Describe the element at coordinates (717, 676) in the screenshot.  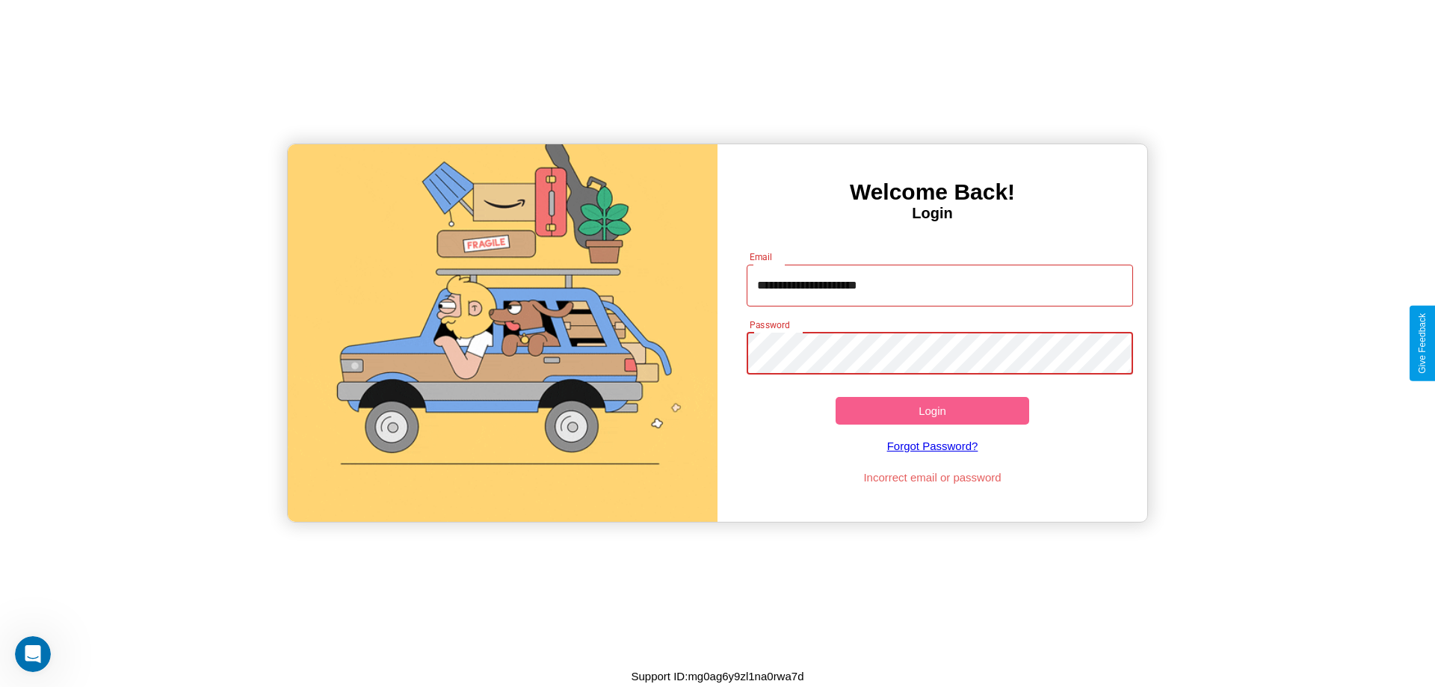
I see `p: Support ID: mg0ag6y9zl1na0rwa7d` at that location.